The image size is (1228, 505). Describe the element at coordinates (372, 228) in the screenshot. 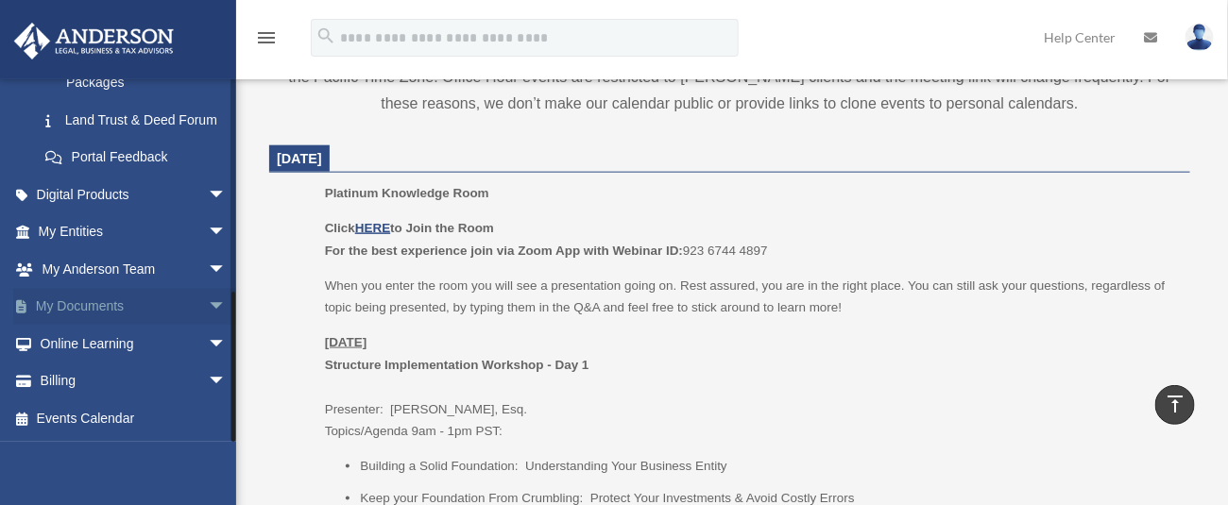

I see `a: HERE` at that location.